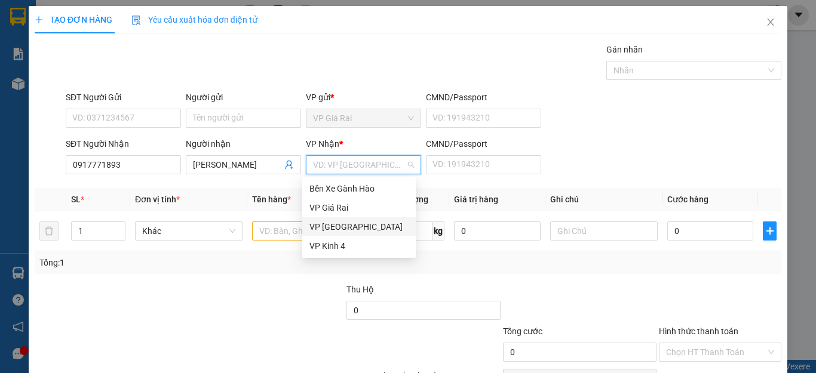  Describe the element at coordinates (360, 290) in the screenshot. I see `span: Thu Hộ` at that location.